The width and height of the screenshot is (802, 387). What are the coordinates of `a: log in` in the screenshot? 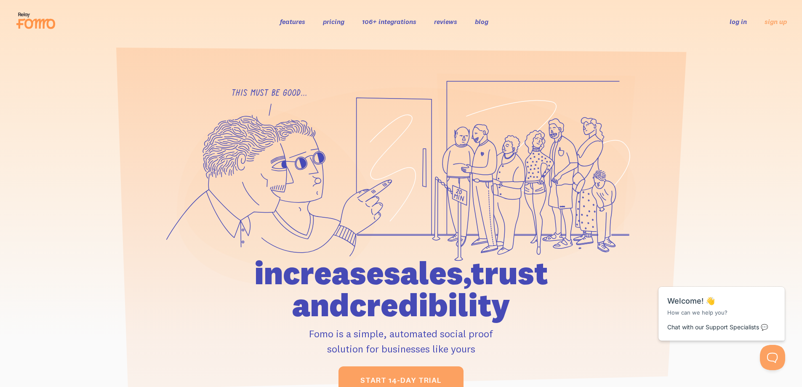 It's located at (738, 21).